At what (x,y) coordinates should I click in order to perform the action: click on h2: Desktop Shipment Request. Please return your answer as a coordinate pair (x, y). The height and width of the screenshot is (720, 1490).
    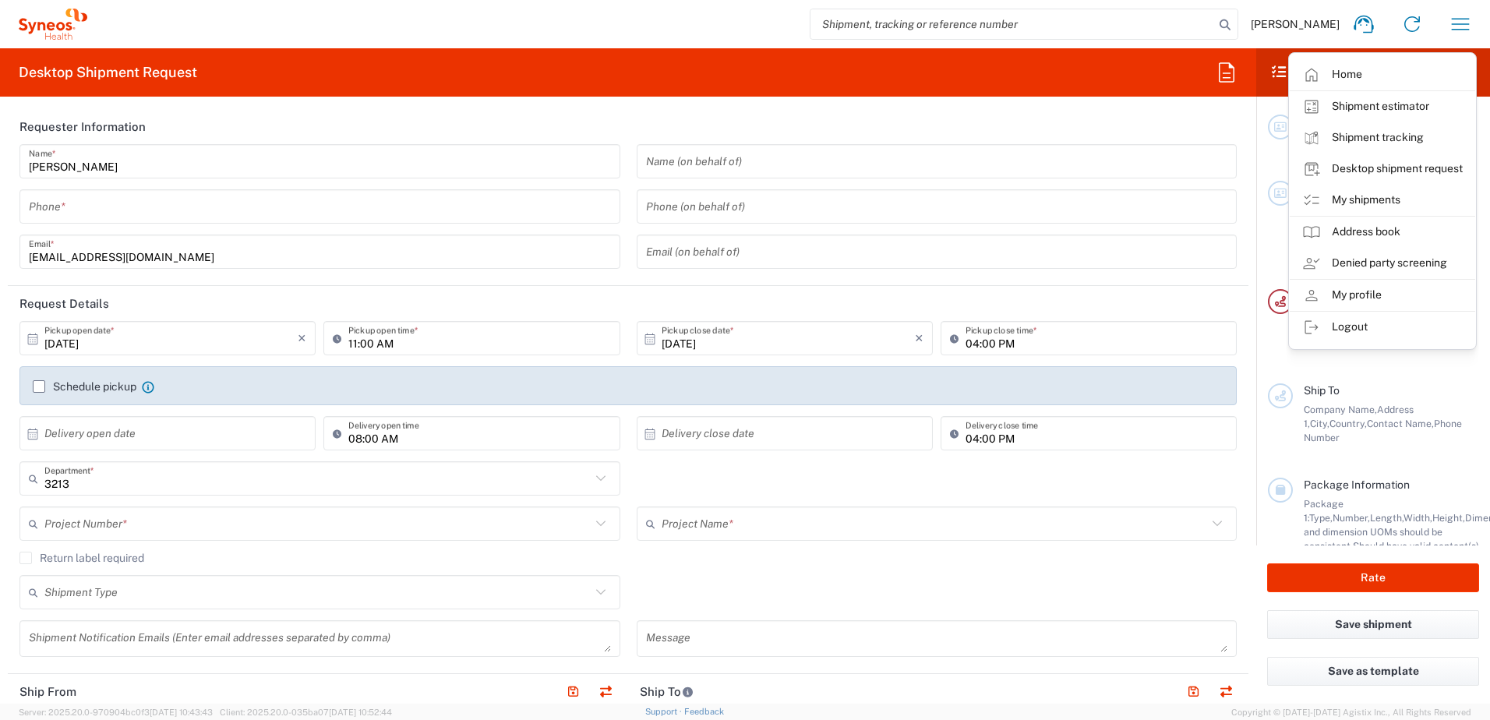
    Looking at the image, I should click on (108, 72).